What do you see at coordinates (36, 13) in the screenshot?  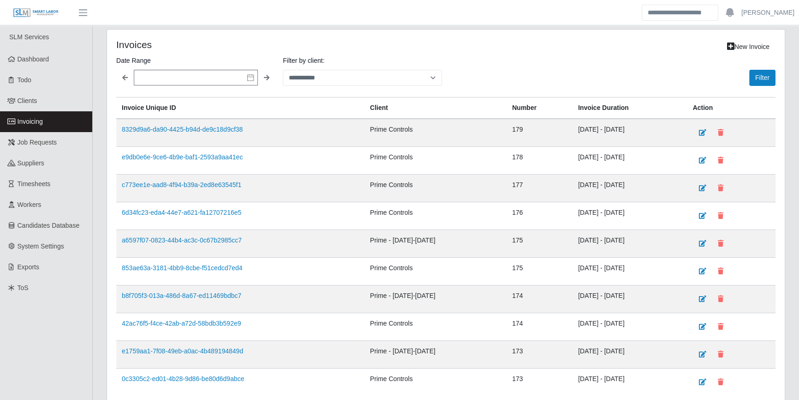 I see `img: SLM Logo` at bounding box center [36, 13].